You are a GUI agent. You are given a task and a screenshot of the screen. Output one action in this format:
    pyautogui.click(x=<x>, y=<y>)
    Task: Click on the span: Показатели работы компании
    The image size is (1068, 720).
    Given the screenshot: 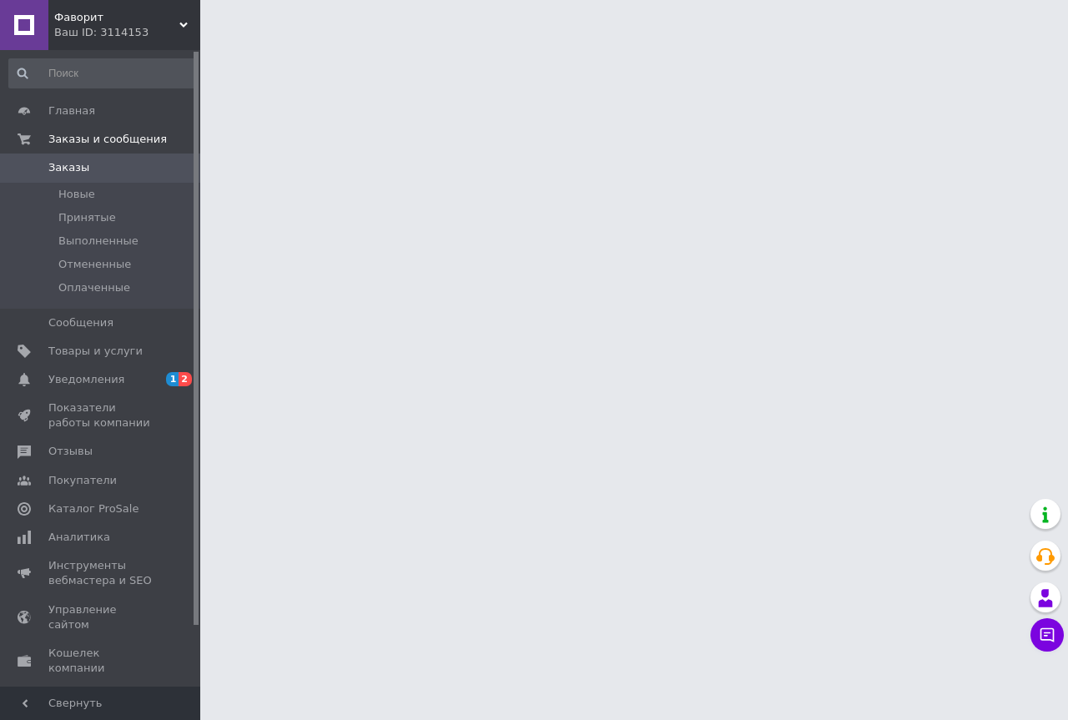 What is the action you would take?
    pyautogui.click(x=101, y=415)
    